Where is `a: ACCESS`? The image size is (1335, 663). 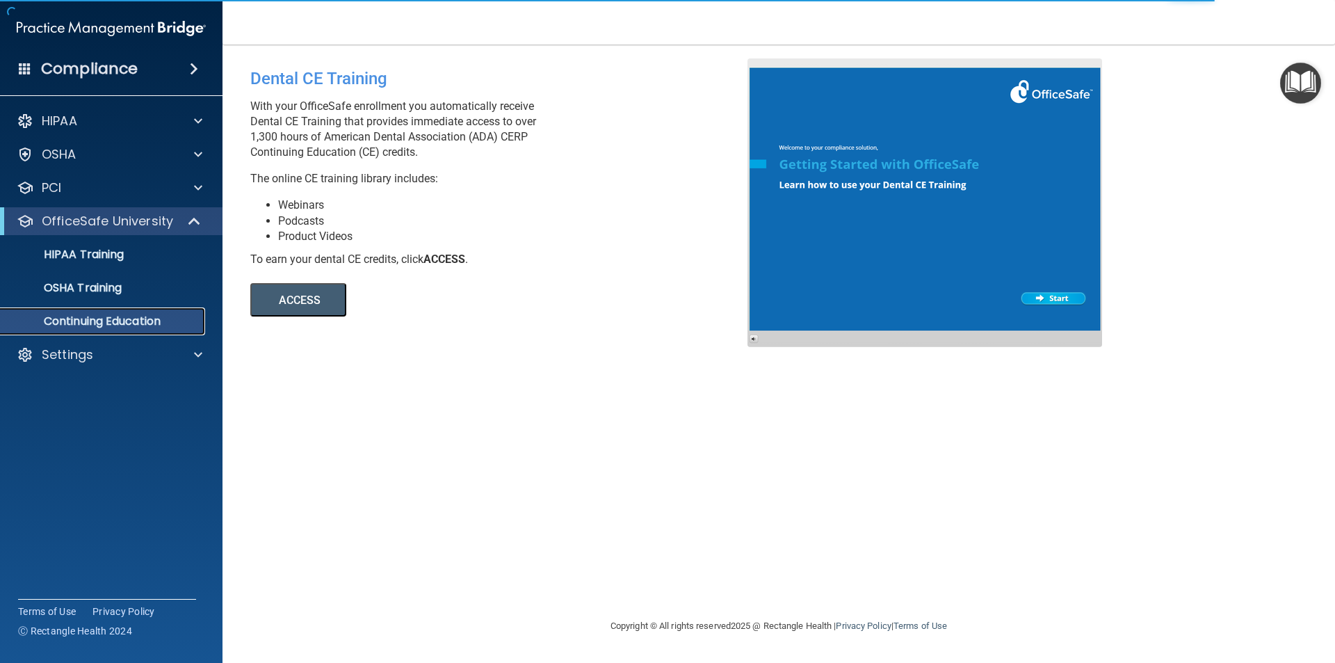
a: ACCESS is located at coordinates (440, 300).